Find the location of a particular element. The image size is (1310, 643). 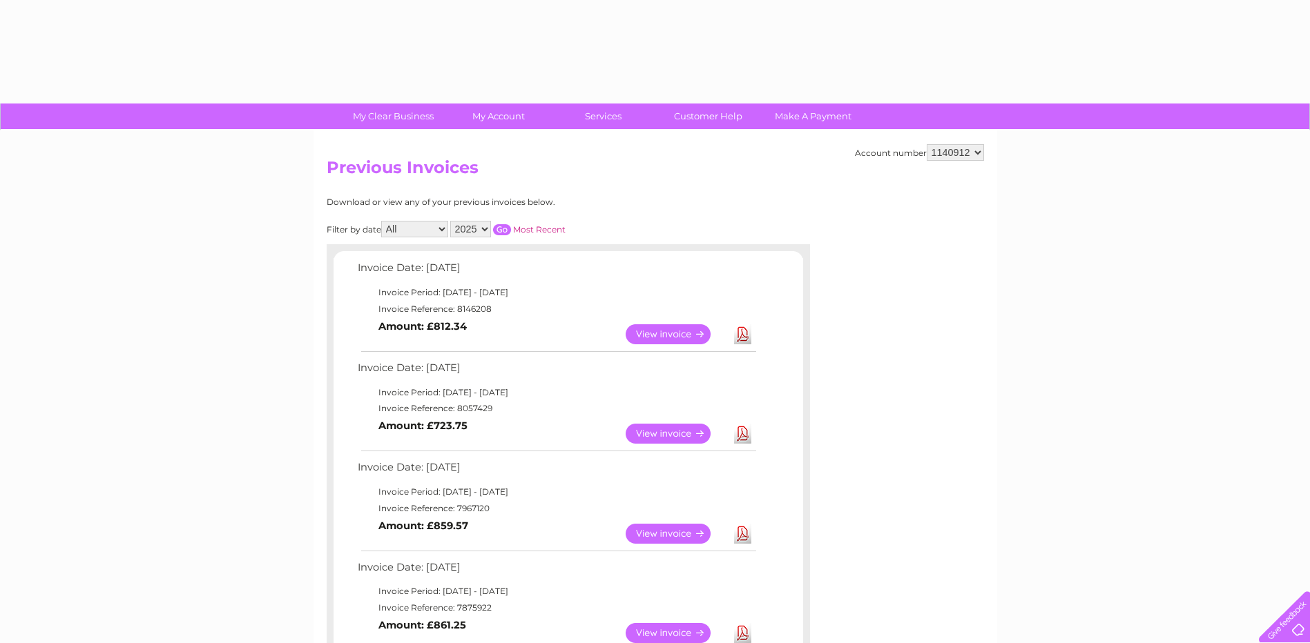

td: Invoice Reference: 7967120 is located at coordinates (556, 509).